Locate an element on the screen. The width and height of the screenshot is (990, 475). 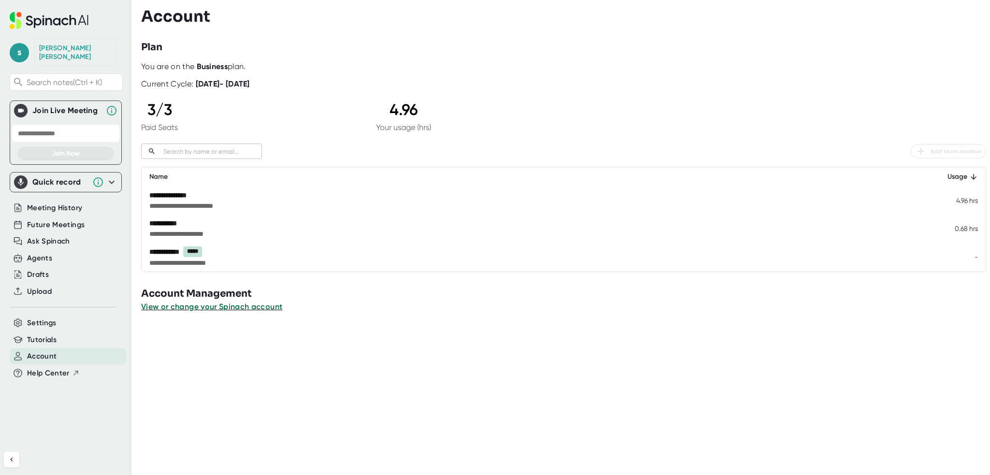
div: You are on the plan. is located at coordinates (563, 67).